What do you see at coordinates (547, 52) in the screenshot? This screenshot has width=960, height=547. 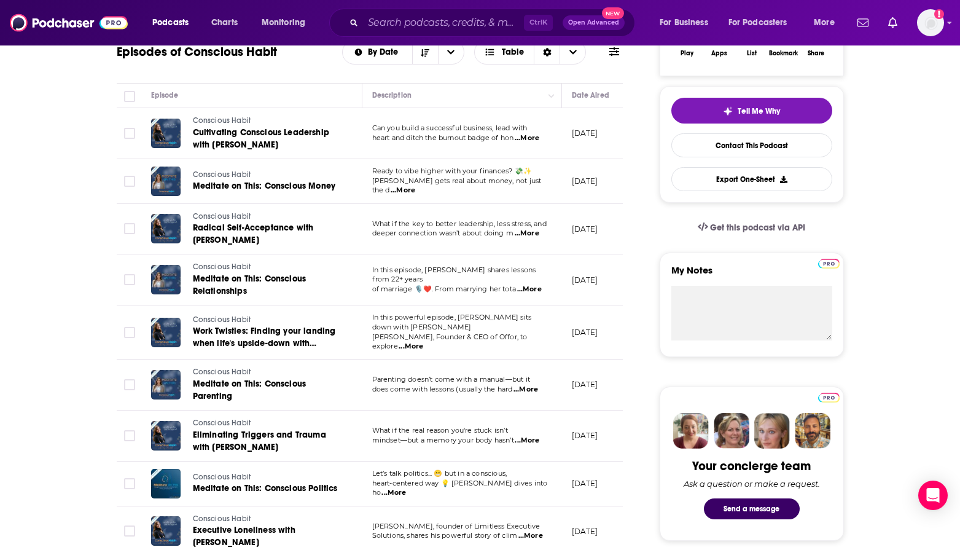 I see `div: Sort Direction` at bounding box center [547, 52].